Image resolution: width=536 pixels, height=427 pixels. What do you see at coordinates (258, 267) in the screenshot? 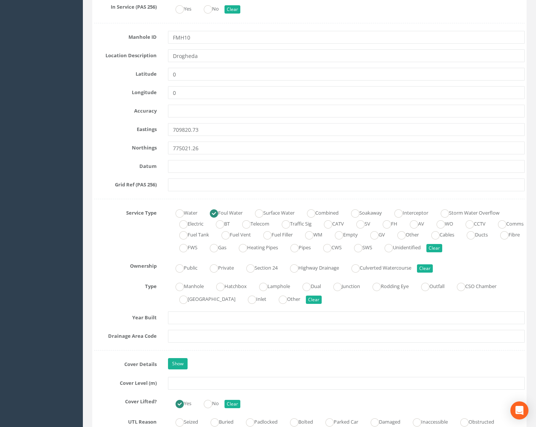
I see `label: Section 24` at bounding box center [258, 267].